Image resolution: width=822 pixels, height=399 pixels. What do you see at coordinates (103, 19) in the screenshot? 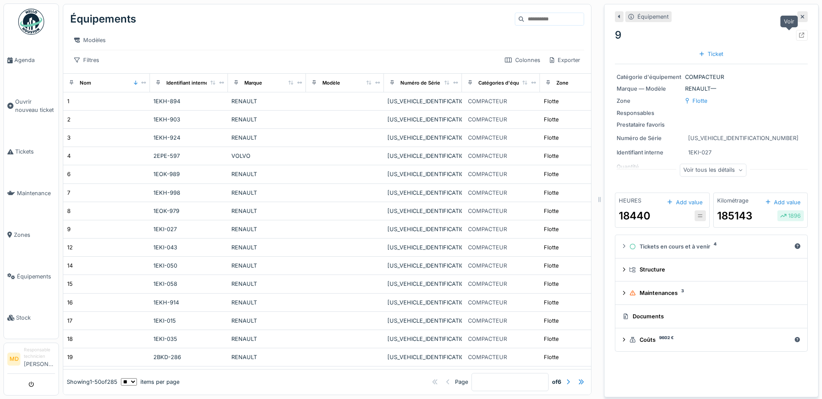
I see `div: Équipements` at bounding box center [103, 19].